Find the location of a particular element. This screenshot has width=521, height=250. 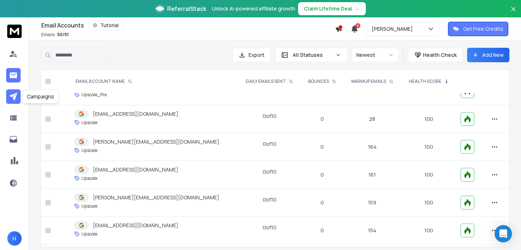

button: Add New is located at coordinates (488, 55).